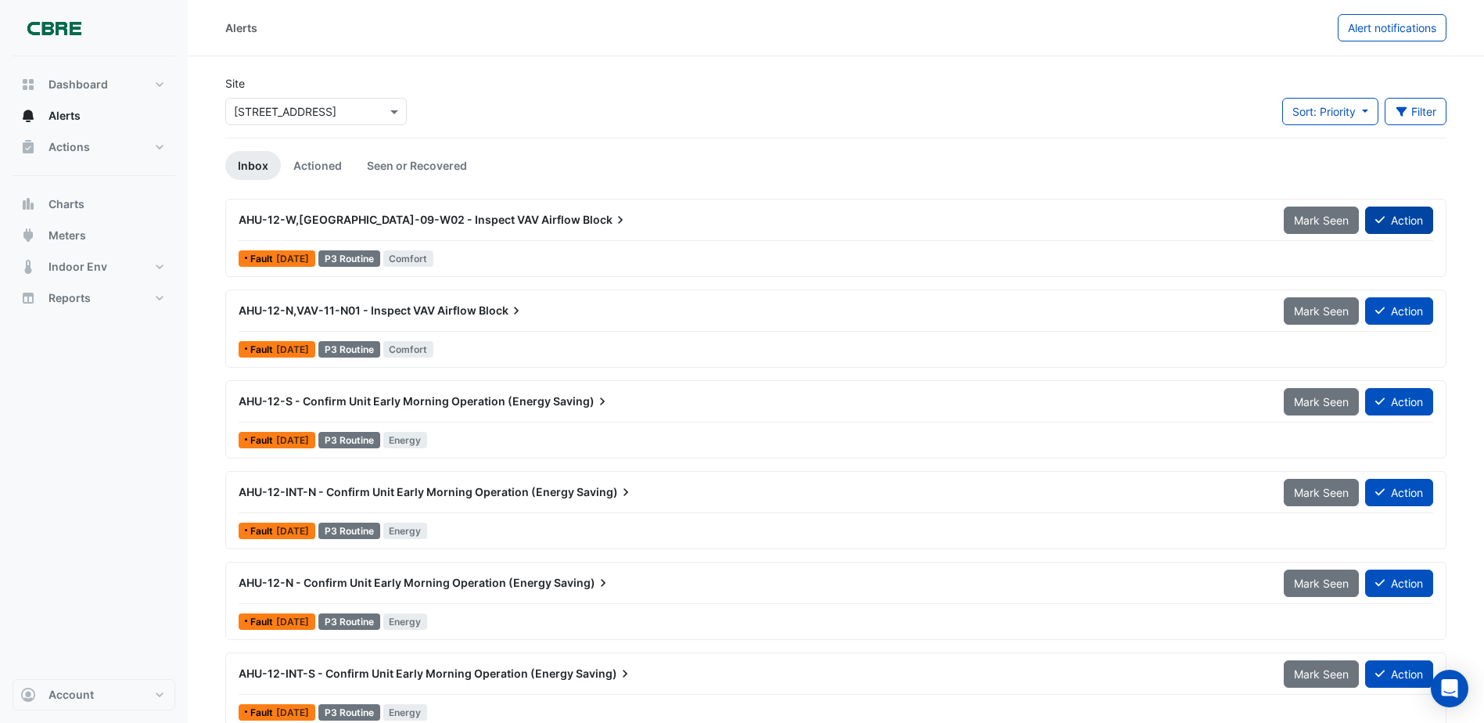 The width and height of the screenshot is (1484, 723). Describe the element at coordinates (1391, 27) in the screenshot. I see `button: Alert notifications` at that location.